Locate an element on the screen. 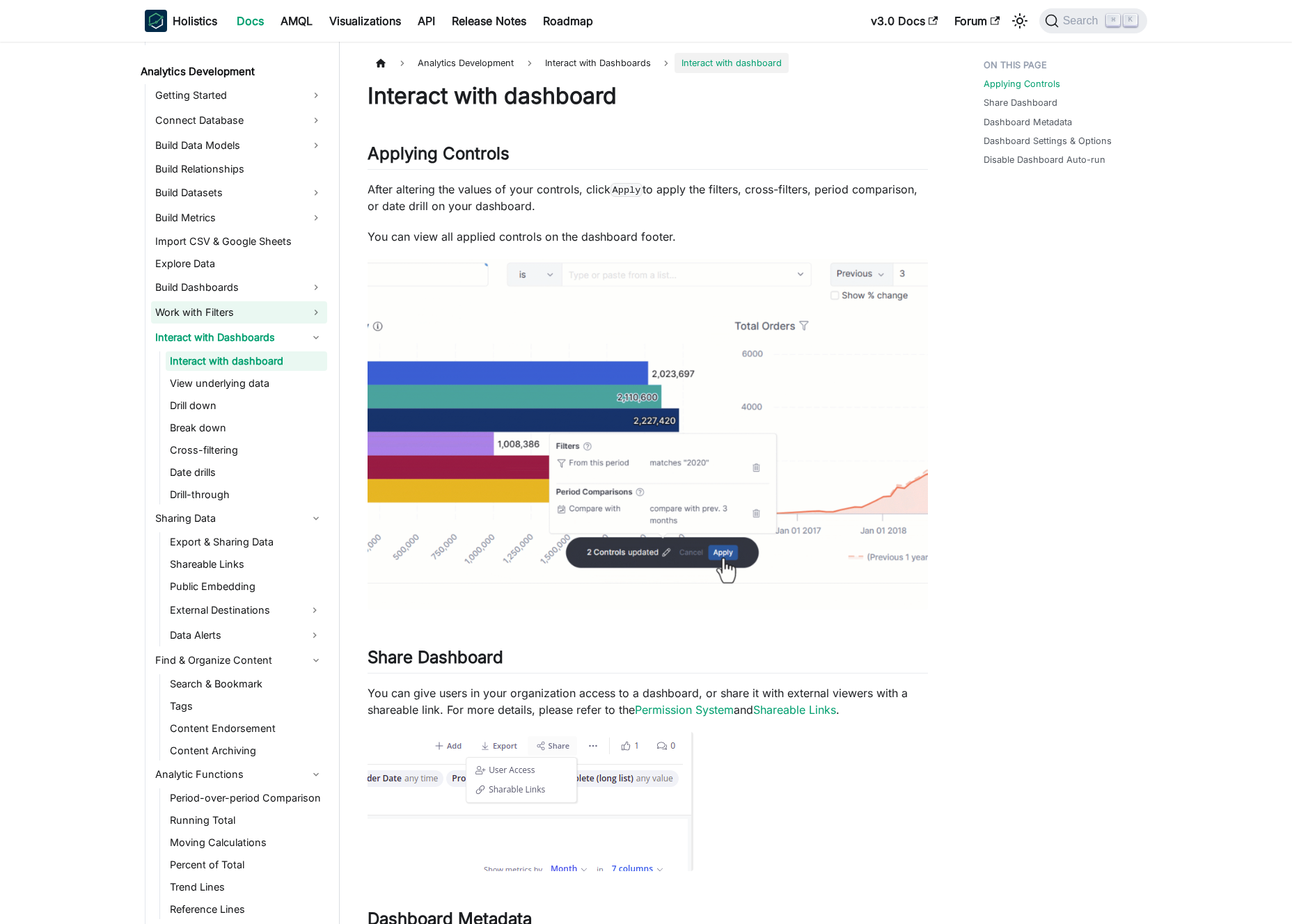 This screenshot has width=1292, height=924. button: Expand sidebar category 'External Destinations' is located at coordinates (315, 610).